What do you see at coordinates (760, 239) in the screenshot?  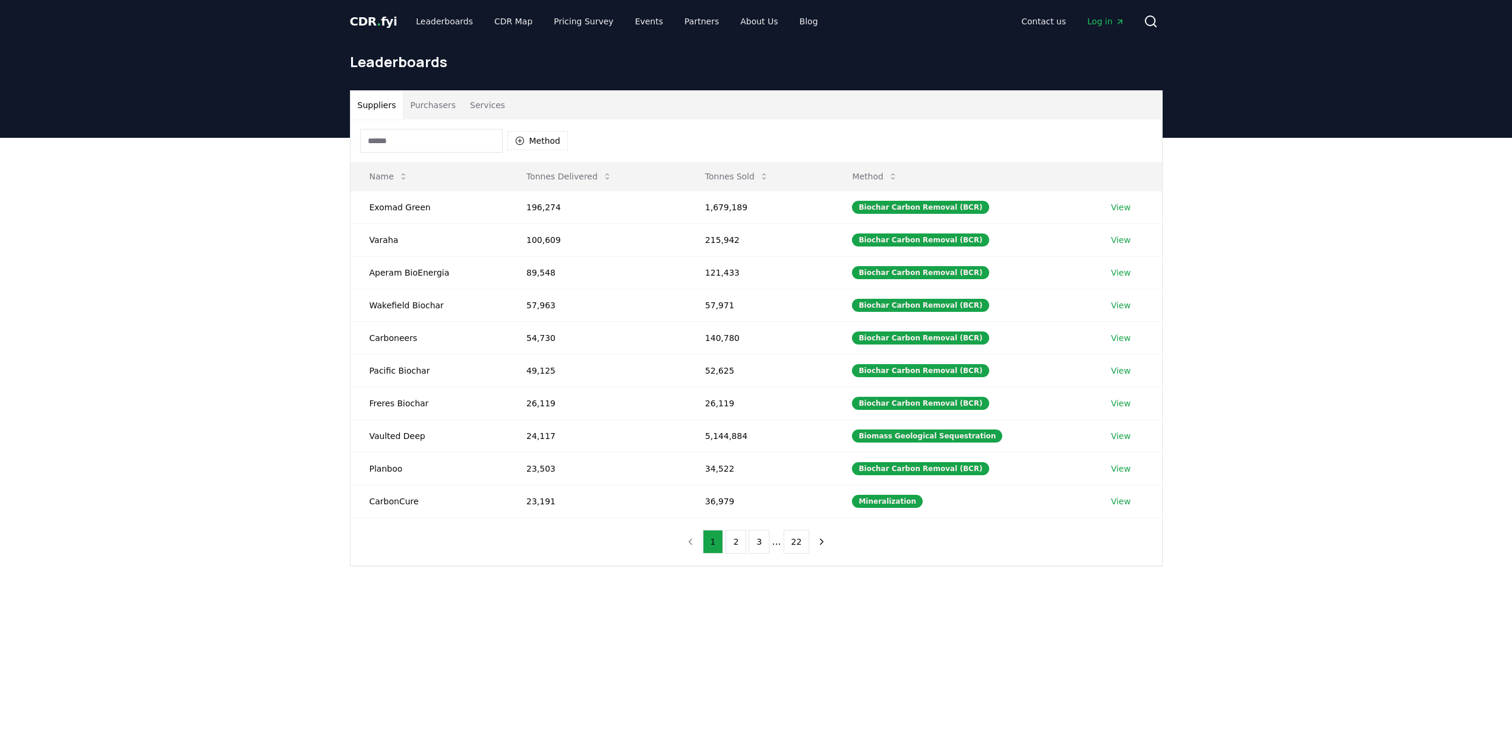 I see `td: 215,942` at bounding box center [760, 239].